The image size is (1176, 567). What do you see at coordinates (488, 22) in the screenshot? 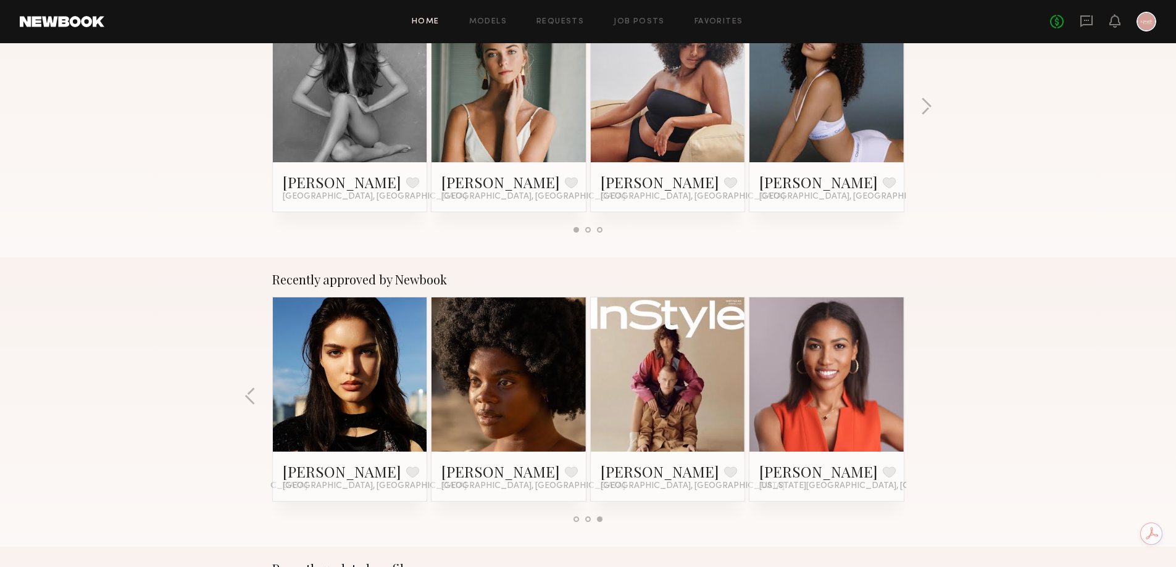
I see `a: Models` at bounding box center [488, 22].